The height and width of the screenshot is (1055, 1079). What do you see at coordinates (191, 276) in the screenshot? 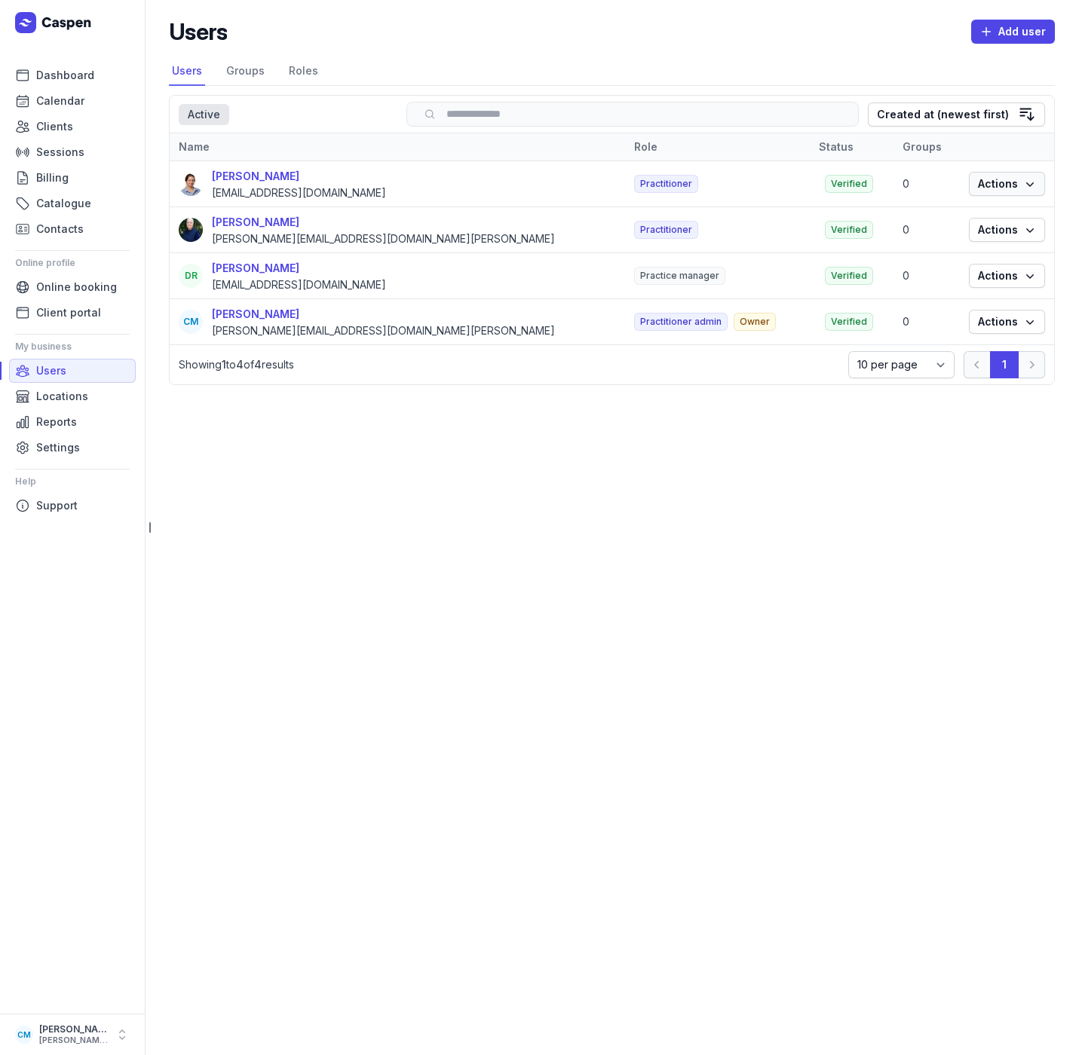
I see `span: DR` at bounding box center [191, 276].